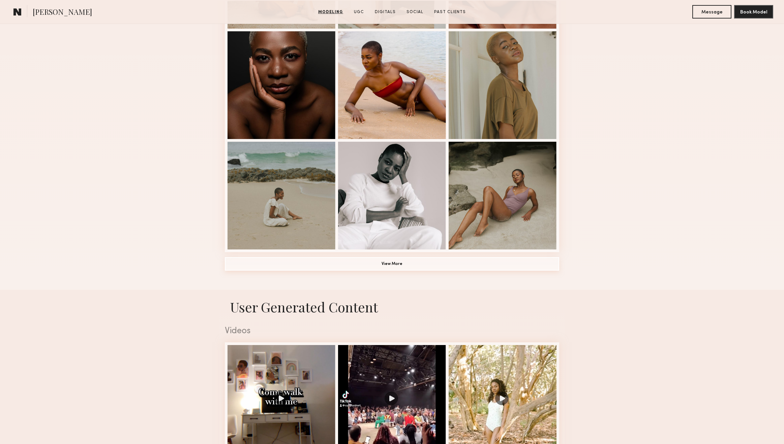 The width and height of the screenshot is (784, 444). I want to click on div: Videos, so click(392, 331).